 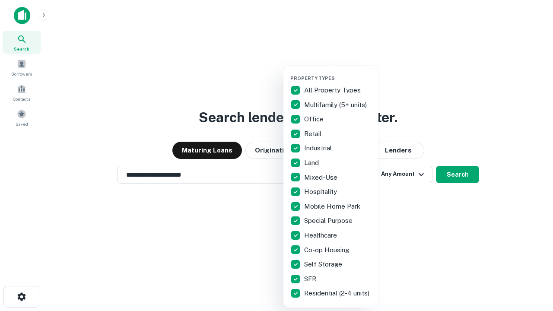 I want to click on p: All Property Types, so click(x=333, y=90).